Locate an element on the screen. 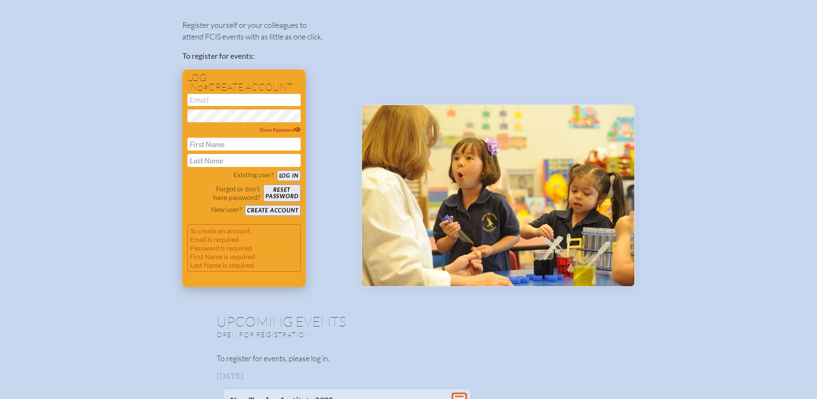  button: Resetpassword is located at coordinates (282, 193).